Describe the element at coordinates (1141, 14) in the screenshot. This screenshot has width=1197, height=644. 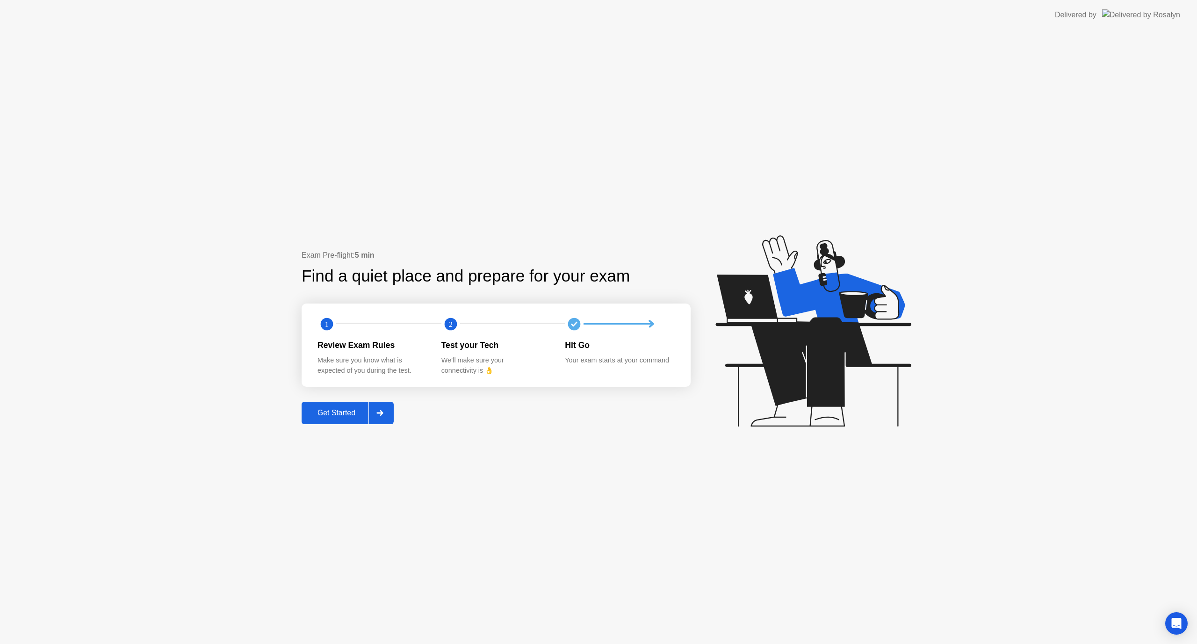
I see `img: Delivered by Rosalyn` at that location.